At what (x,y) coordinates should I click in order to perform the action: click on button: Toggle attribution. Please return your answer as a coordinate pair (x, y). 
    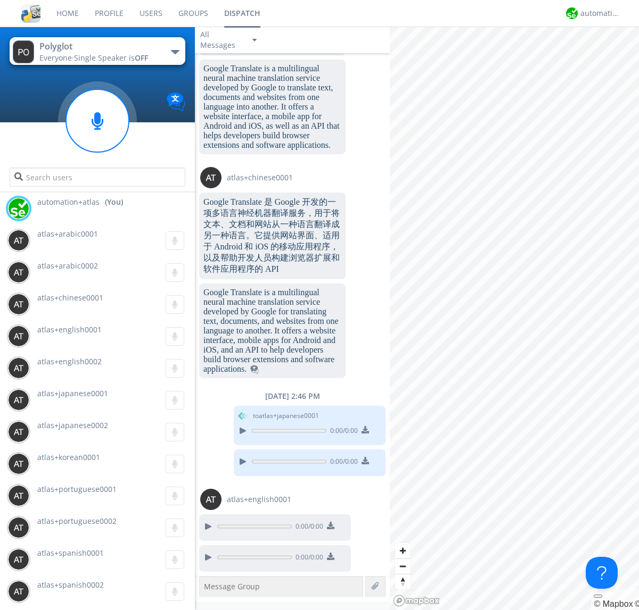
    Looking at the image, I should click on (598, 596).